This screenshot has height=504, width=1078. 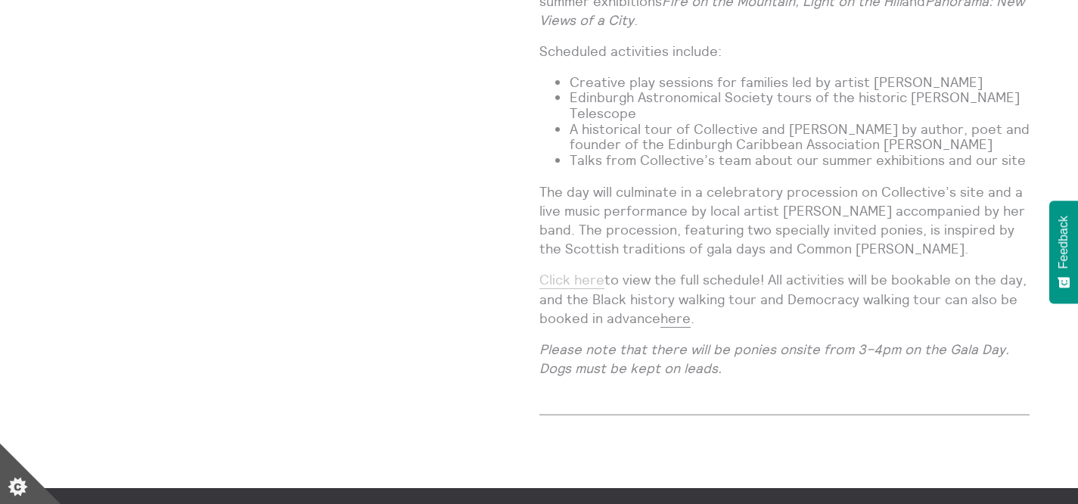 I want to click on p: to view the full schedule! All activities will be bookable on the day, and the Black history walk..., so click(x=784, y=299).